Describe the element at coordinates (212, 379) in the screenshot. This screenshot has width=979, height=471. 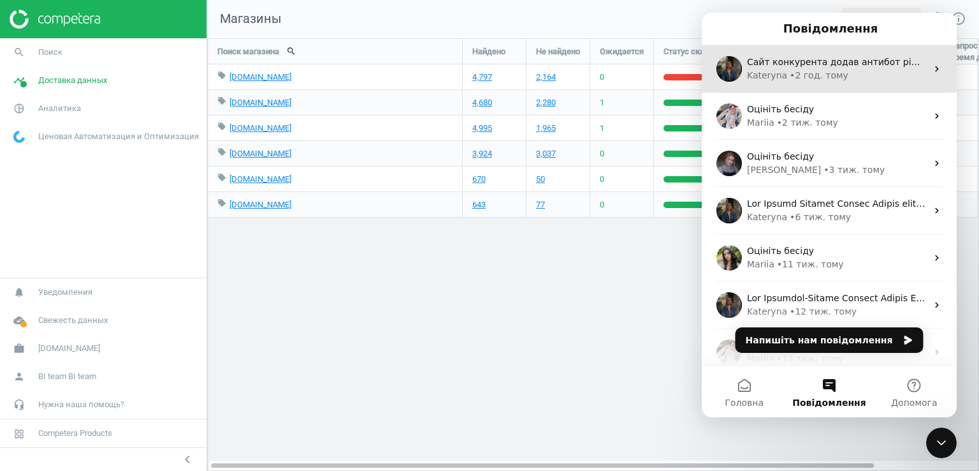
I see `button: Допомога` at that location.